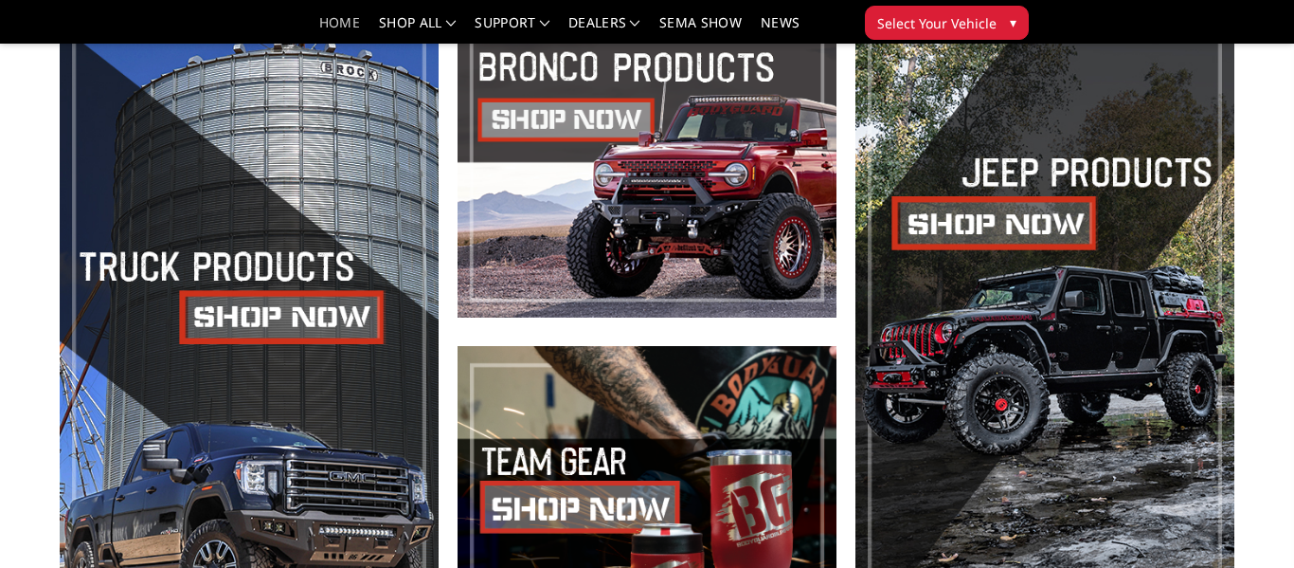 The height and width of the screenshot is (568, 1294). What do you see at coordinates (604, 29) in the screenshot?
I see `a: Dealers` at bounding box center [604, 29].